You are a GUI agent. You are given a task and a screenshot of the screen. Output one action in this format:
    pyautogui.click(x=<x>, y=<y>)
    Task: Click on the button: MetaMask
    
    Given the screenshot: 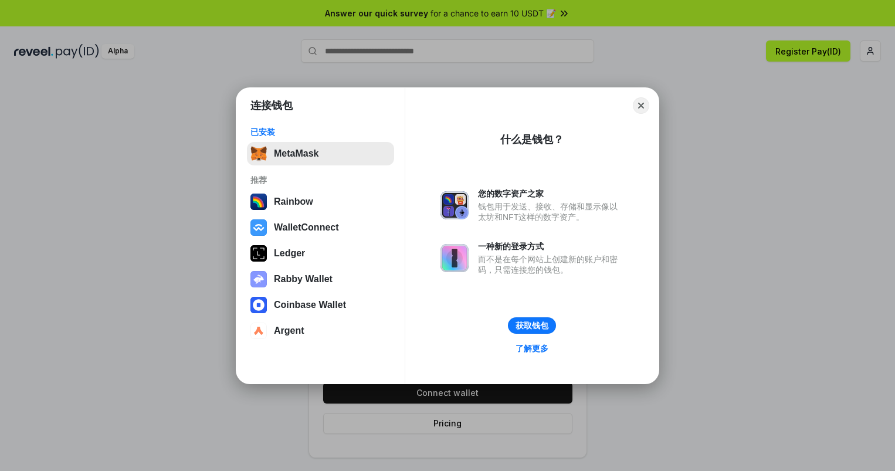 What is the action you would take?
    pyautogui.click(x=320, y=154)
    